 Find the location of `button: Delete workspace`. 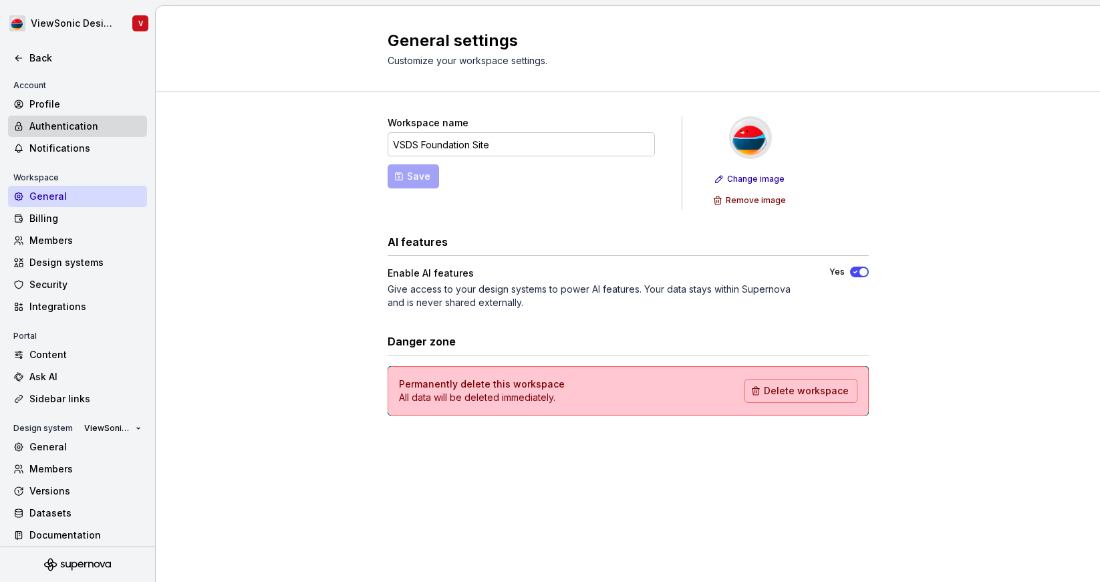

button: Delete workspace is located at coordinates (800, 391).